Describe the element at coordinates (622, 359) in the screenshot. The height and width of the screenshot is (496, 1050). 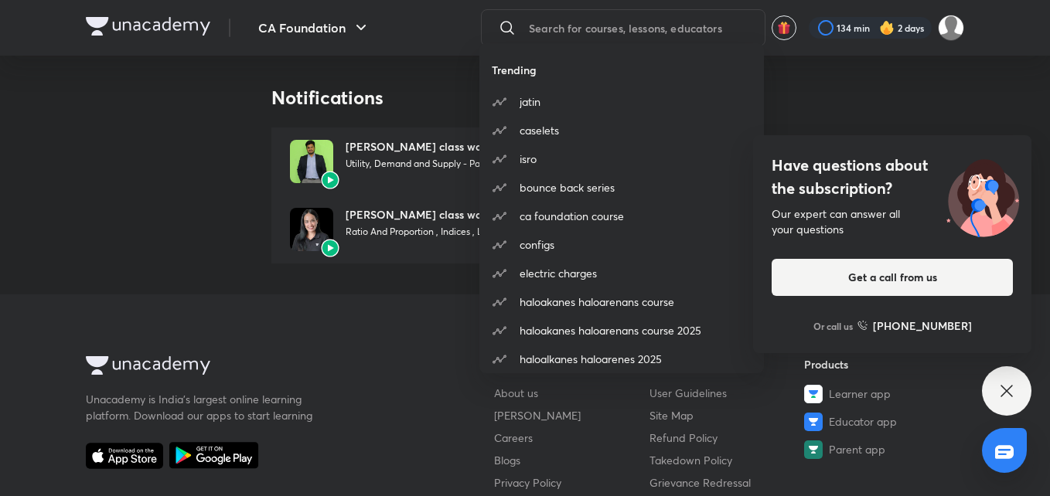
I see `a: haloalkanes haloarenes 2025` at that location.